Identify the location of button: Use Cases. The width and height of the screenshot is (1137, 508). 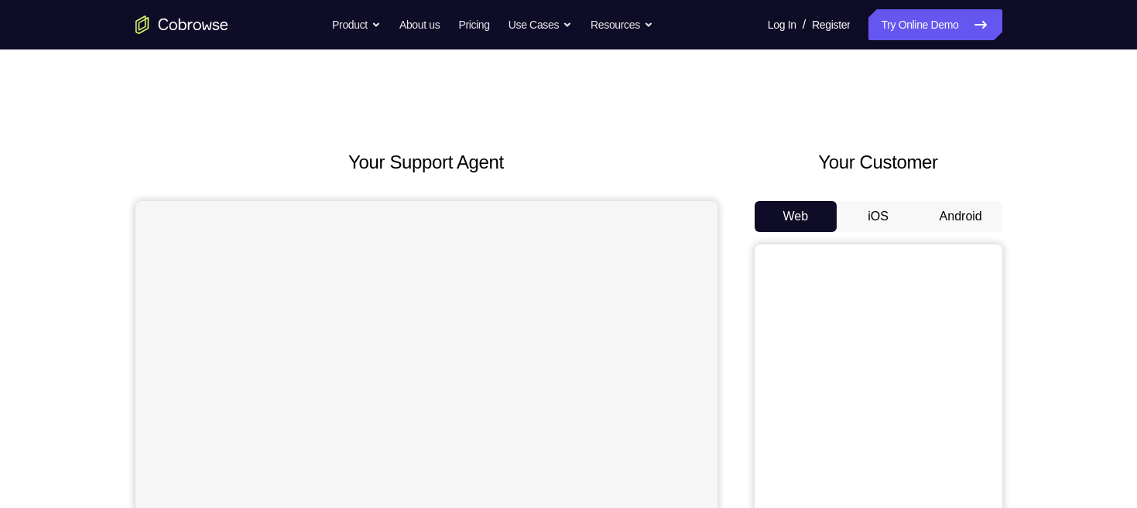
(540, 25).